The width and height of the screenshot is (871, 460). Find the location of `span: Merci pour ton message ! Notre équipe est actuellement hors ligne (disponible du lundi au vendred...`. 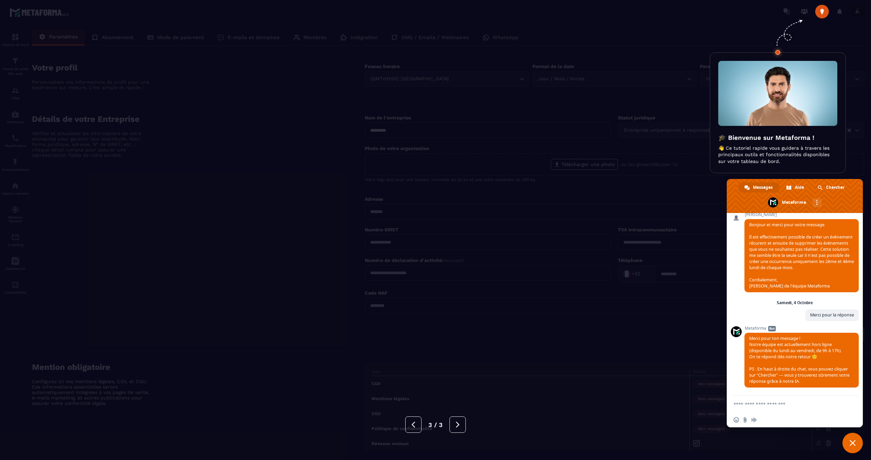

span: Merci pour ton message ! Notre équipe est actuellement hors ligne (disponible du lundi au vendred... is located at coordinates (799, 360).